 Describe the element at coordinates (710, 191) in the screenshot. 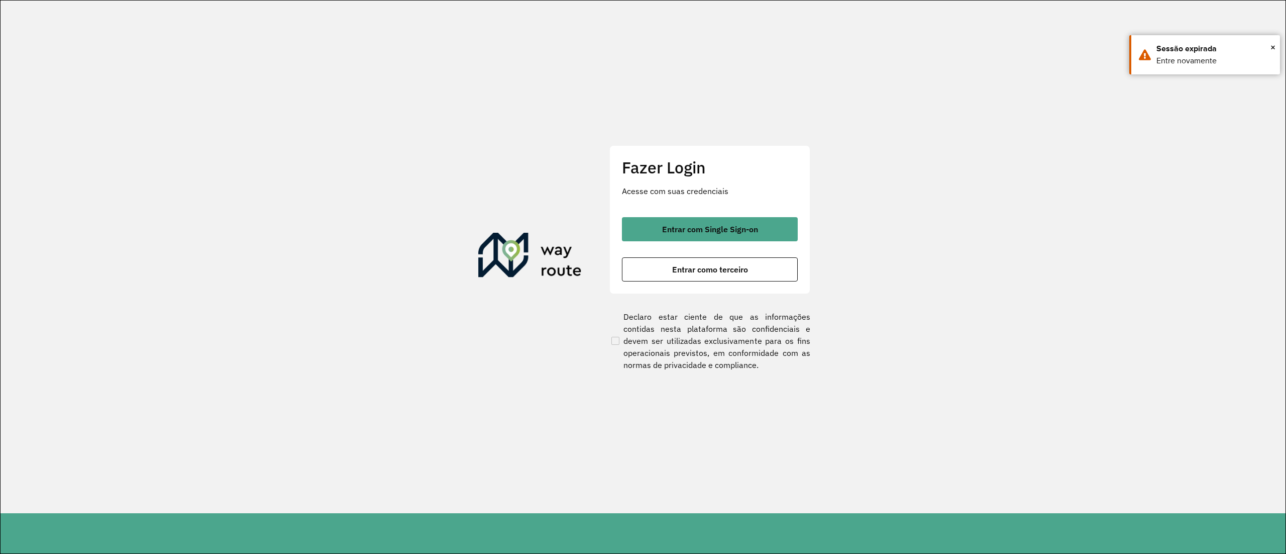

I see `p: Acesse com suas credenciais` at that location.